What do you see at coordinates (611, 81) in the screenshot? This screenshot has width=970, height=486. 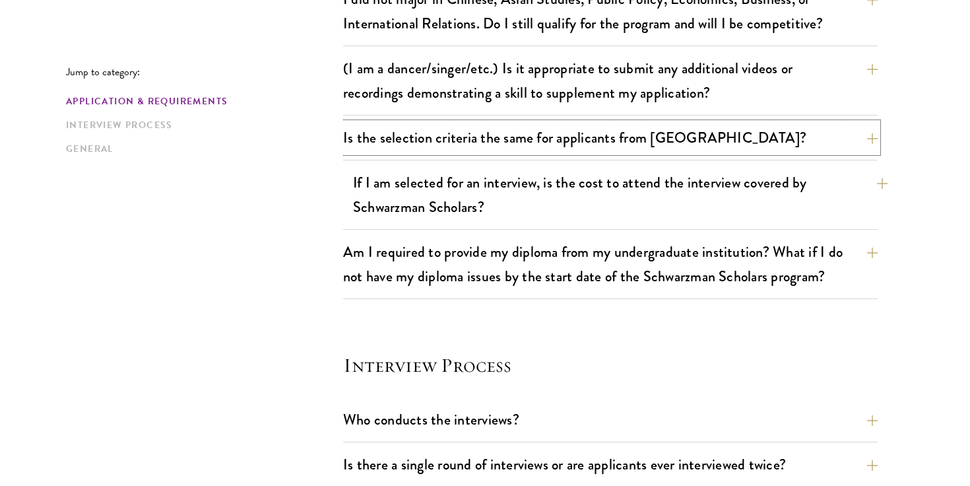 I see `button: (I am a dancer/singer/etc.) Is it appropriate to submit any additional videos or recordings demon...` at bounding box center [611, 81].